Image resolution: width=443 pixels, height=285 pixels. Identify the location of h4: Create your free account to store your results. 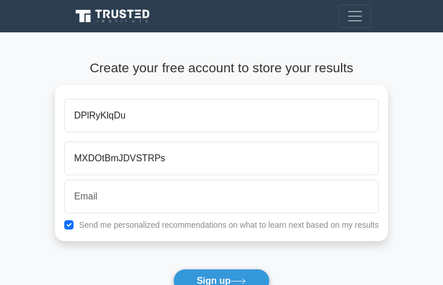
(221, 68).